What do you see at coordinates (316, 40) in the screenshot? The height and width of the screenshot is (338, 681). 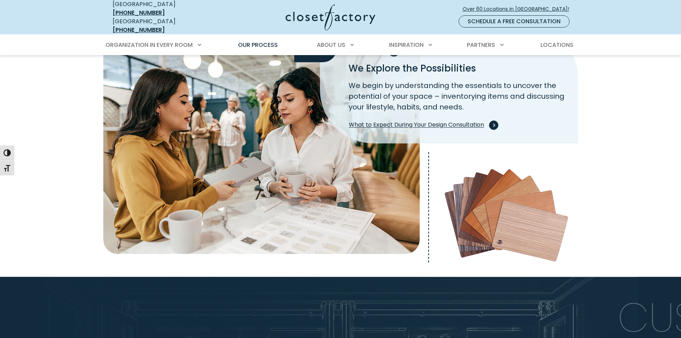 I see `span: 1` at bounding box center [316, 40].